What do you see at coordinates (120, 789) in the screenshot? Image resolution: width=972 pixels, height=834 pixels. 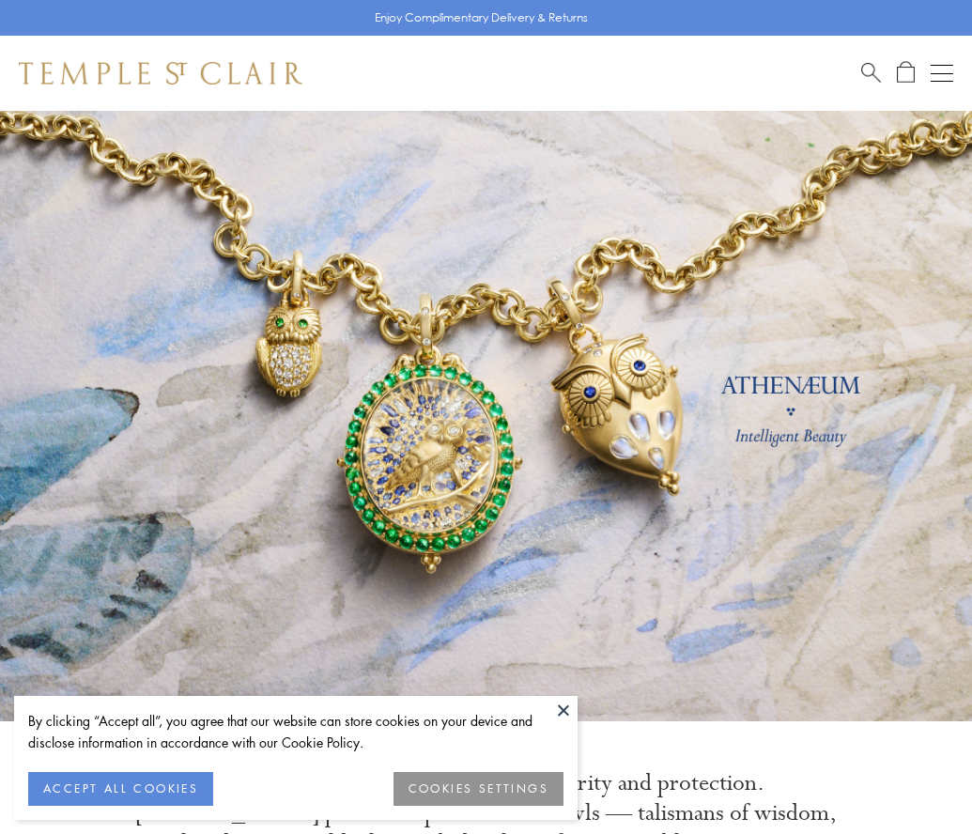 I see `button: ACCEPT ALL COOKIES` at bounding box center [120, 789].